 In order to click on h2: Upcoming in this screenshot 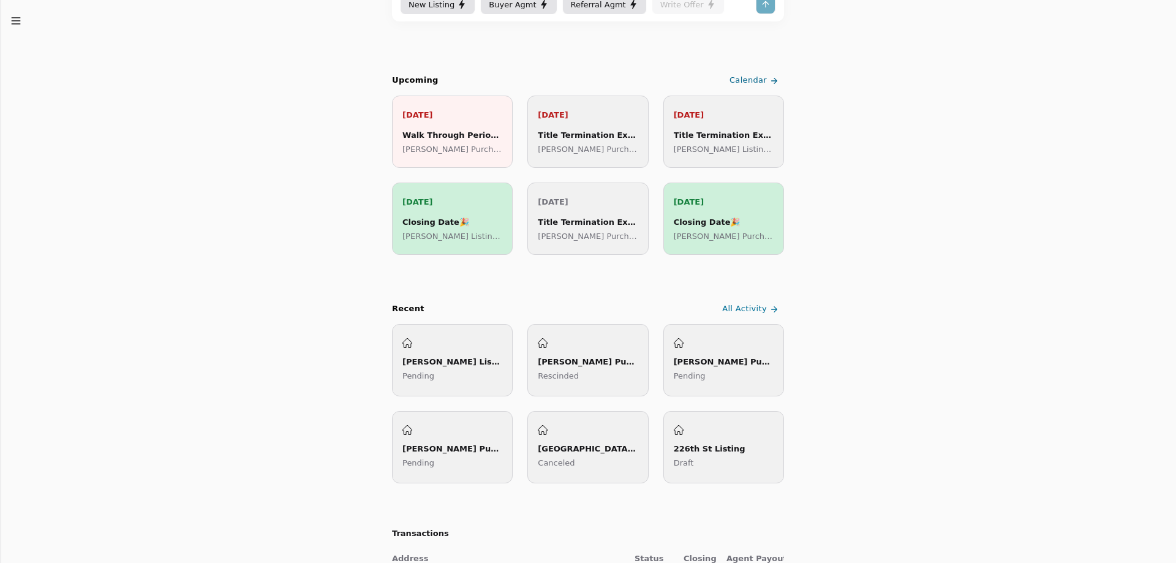, I will do `click(415, 80)`.